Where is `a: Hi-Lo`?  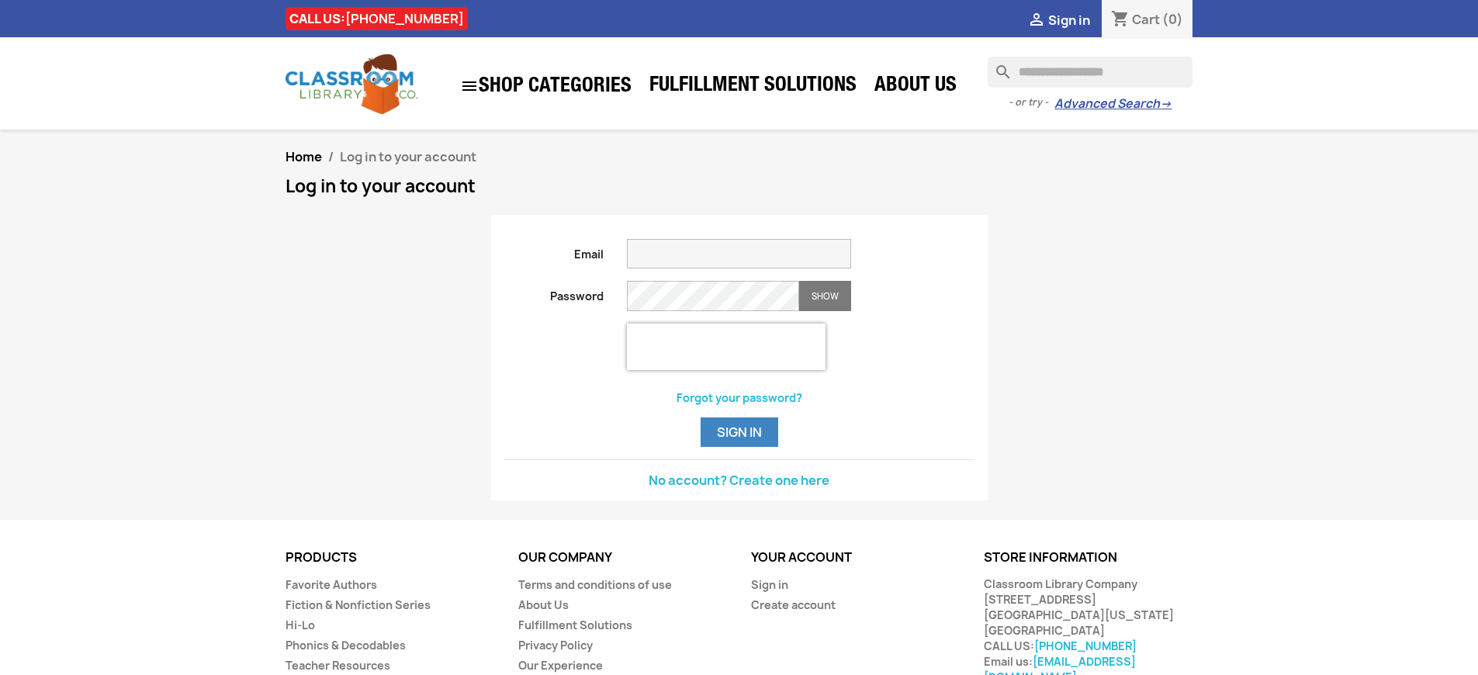 a: Hi-Lo is located at coordinates (300, 624).